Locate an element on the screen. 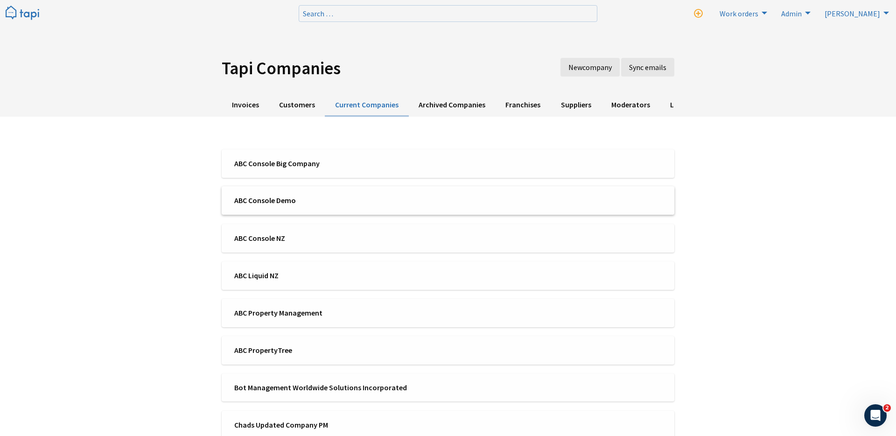  span: Bot Management Worldwide Solutions Incorporated is located at coordinates (338, 387).